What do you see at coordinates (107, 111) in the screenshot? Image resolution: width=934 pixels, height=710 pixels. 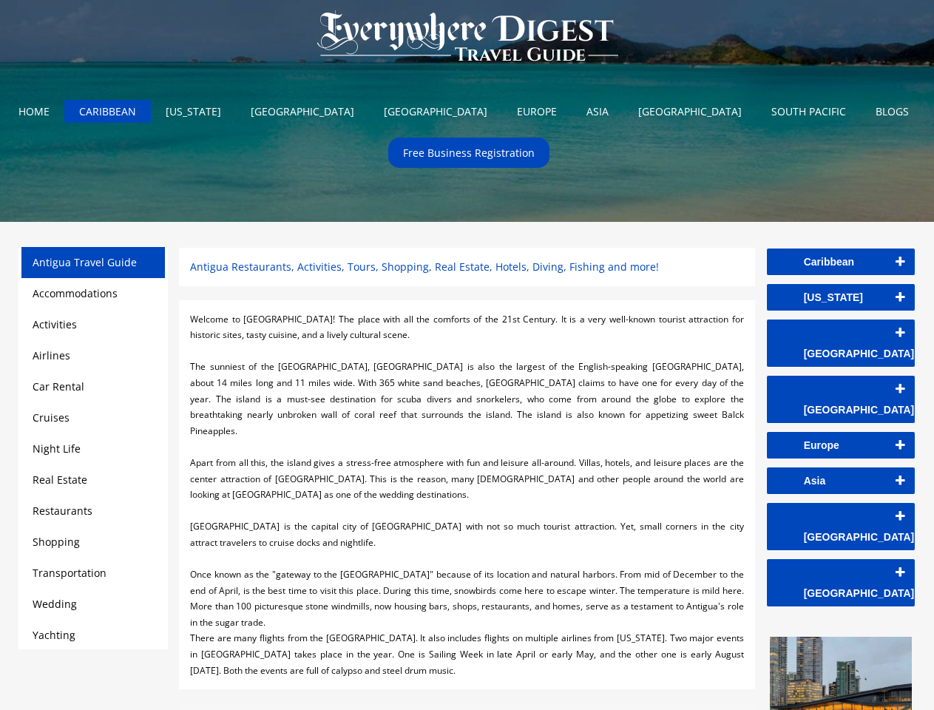 I see `a: CARIBBEAN` at bounding box center [107, 111].